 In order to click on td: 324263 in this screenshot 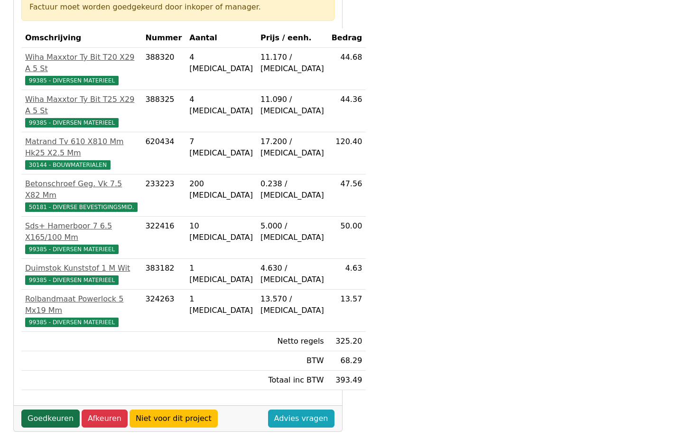, I will do `click(163, 311)`.